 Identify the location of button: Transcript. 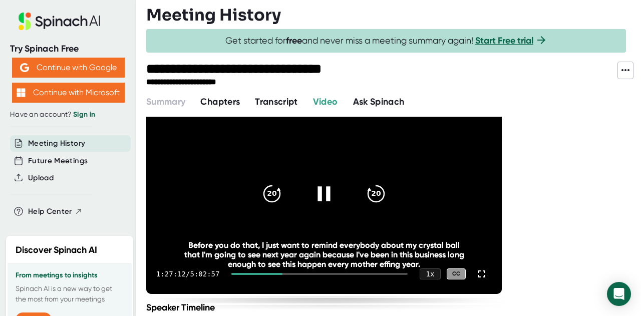
(276, 102).